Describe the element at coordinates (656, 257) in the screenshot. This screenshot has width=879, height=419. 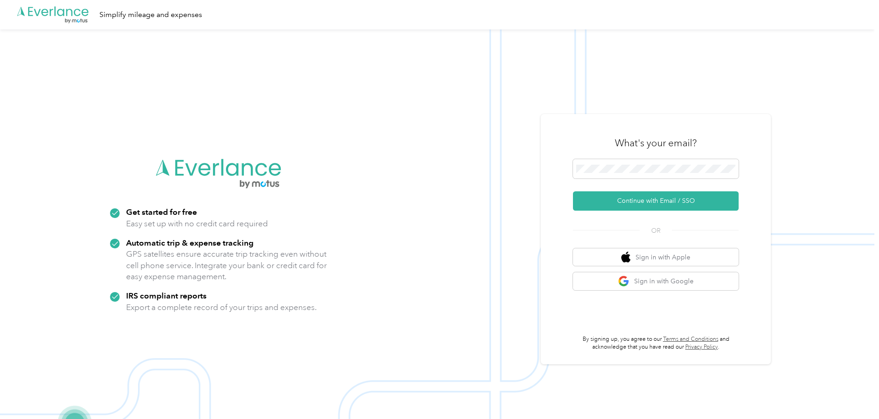
I see `button: apple logoSign in with Apple` at that location.